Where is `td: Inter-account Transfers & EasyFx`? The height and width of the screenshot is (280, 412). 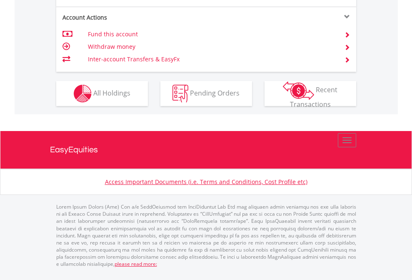 td: Inter-account Transfers & EasyFx is located at coordinates (211, 59).